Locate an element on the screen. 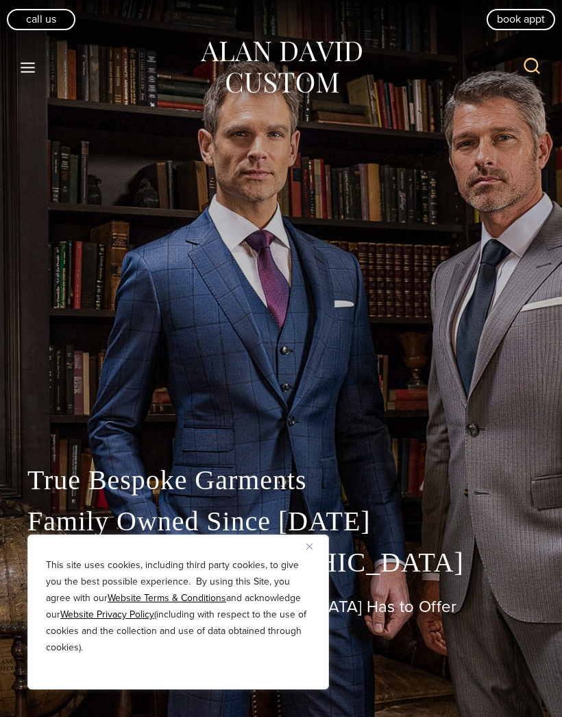  a: Call Us is located at coordinates (41, 19).